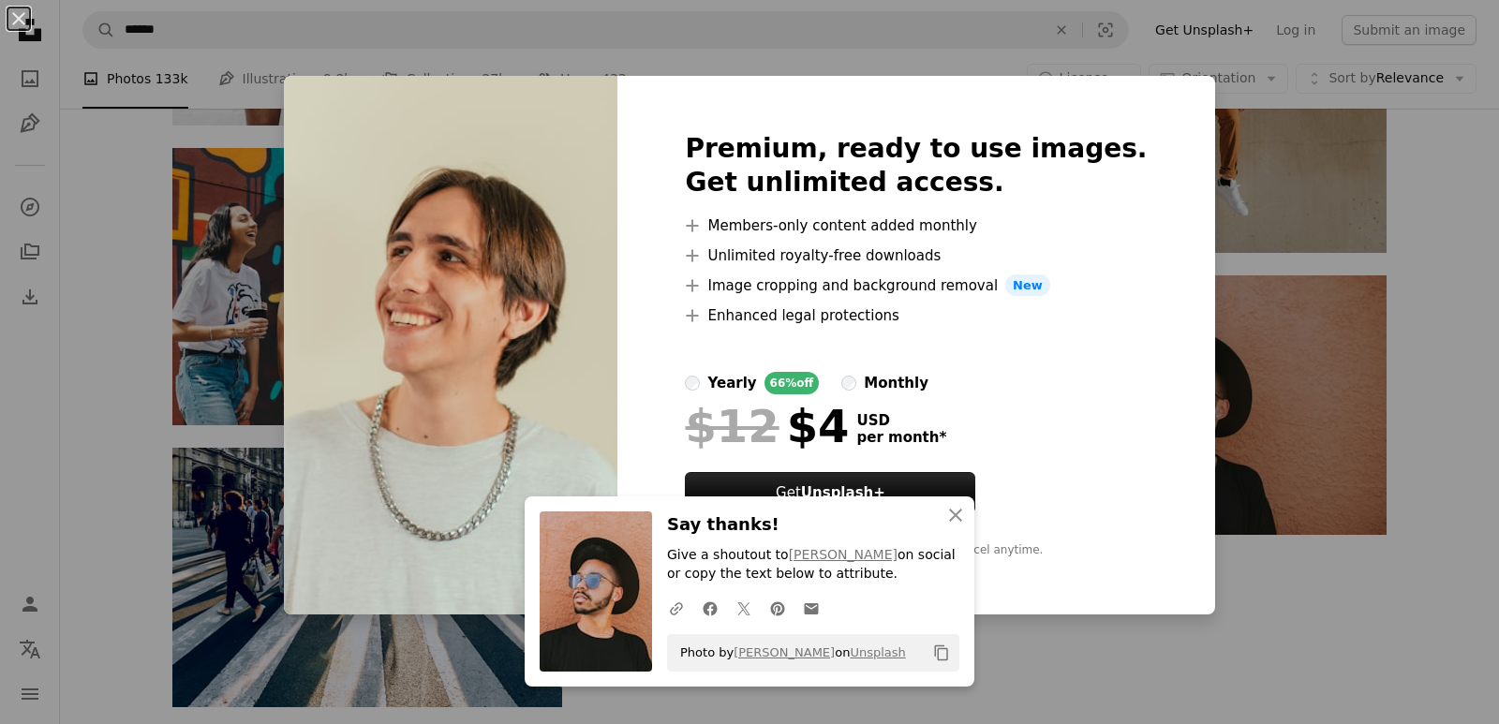  What do you see at coordinates (849, 383) in the screenshot?
I see `input: monthly` at bounding box center [849, 383].